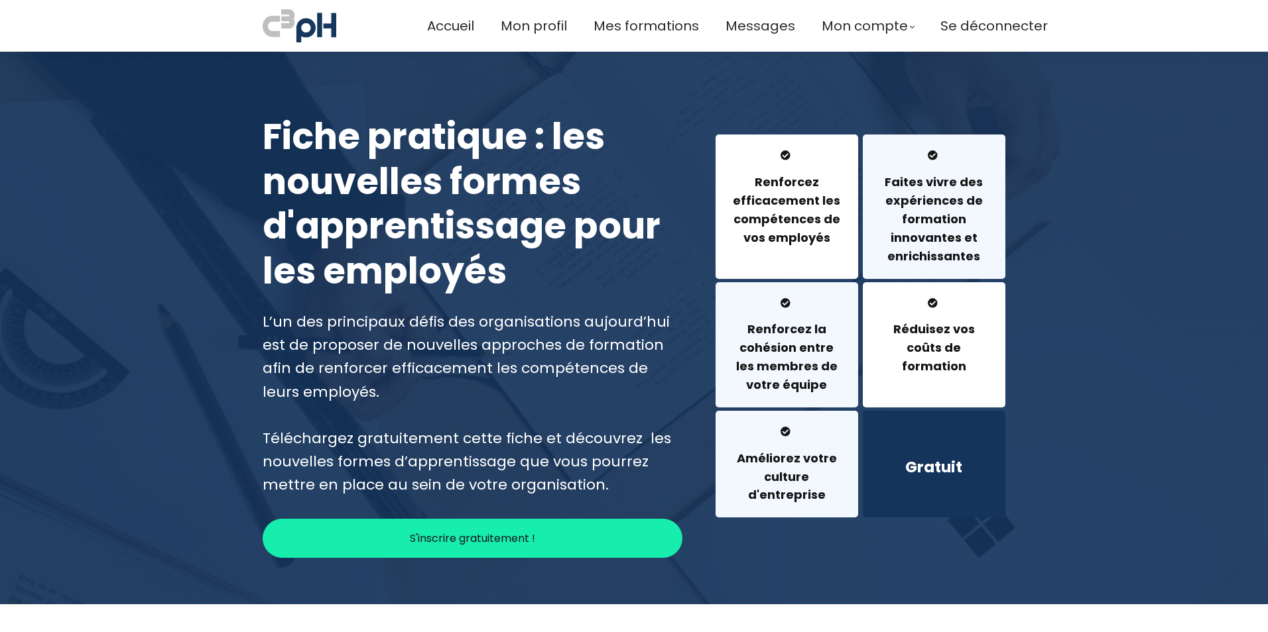  Describe the element at coordinates (472, 204) in the screenshot. I see `h1: Fiche pratique : les nouvelles formes d'apprentissage pour les employés` at that location.